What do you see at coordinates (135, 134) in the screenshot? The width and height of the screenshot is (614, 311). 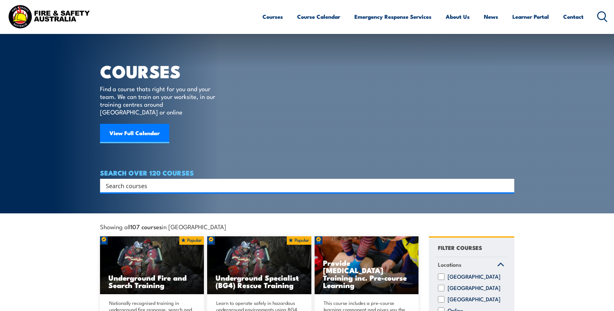 I see `a: View Full Calendar` at bounding box center [135, 134].